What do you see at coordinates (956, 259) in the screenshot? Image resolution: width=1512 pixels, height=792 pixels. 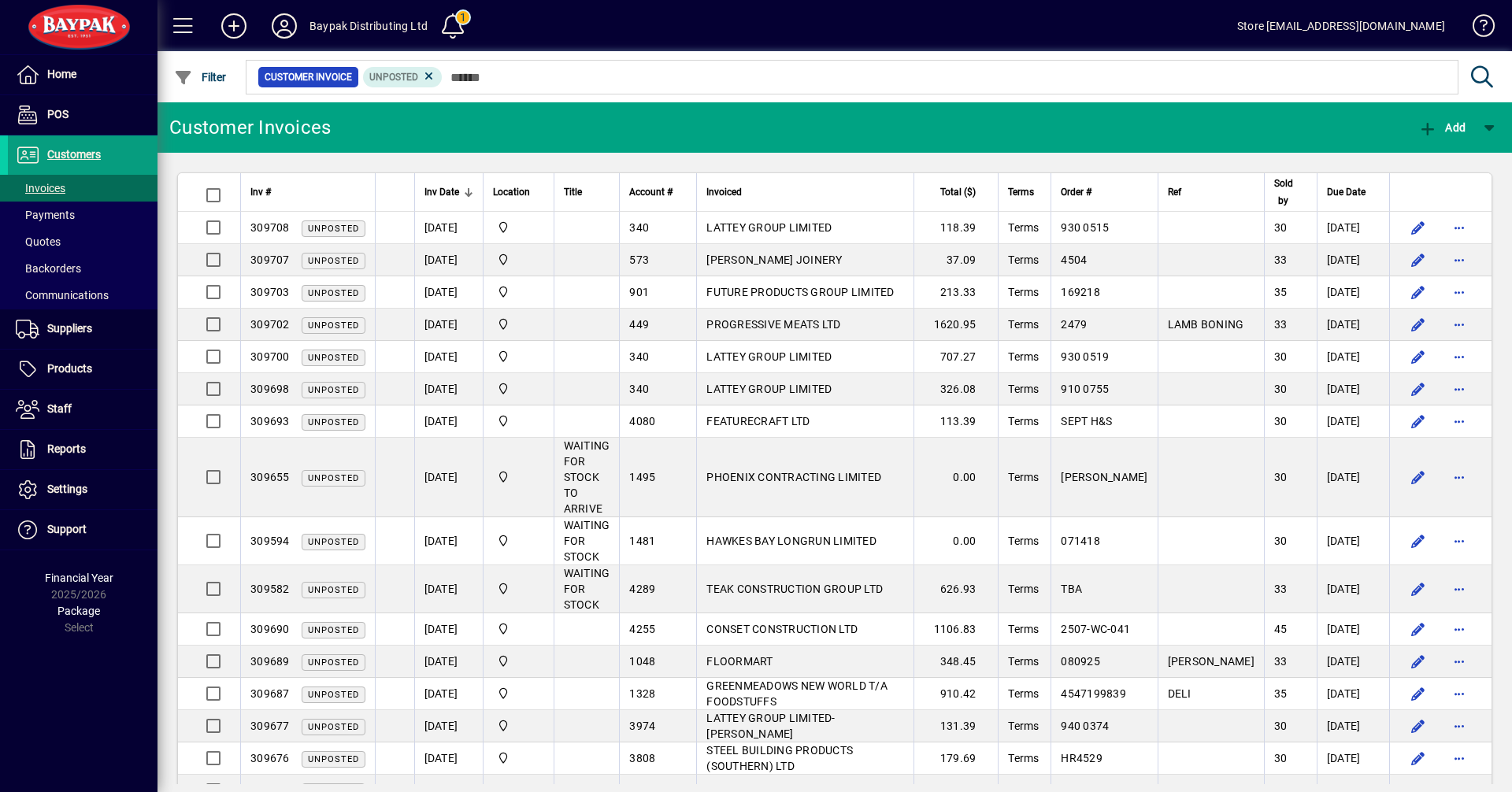 I see `td: 37.09` at bounding box center [956, 259].